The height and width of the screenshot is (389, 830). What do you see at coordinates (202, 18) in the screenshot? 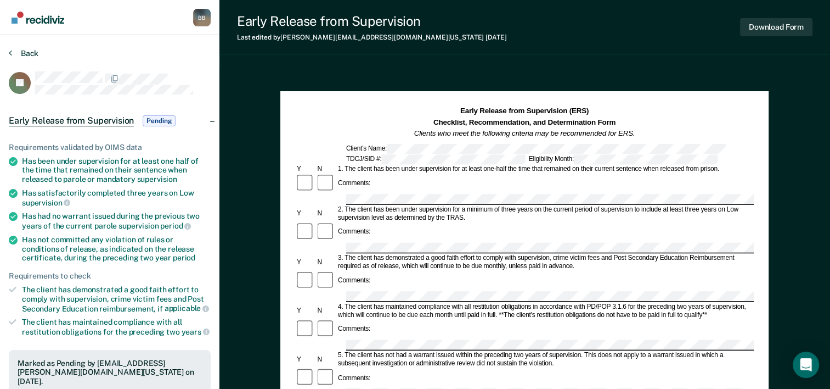
I see `button: Profile dropdown button` at bounding box center [202, 18].